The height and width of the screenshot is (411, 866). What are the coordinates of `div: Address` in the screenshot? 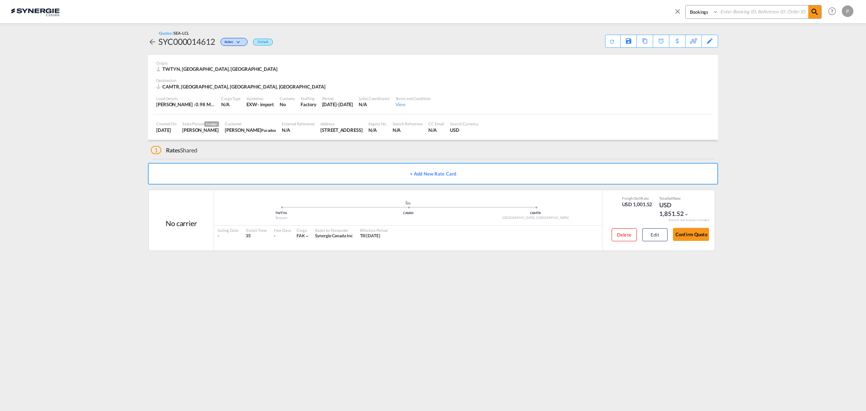 It's located at (342, 123).